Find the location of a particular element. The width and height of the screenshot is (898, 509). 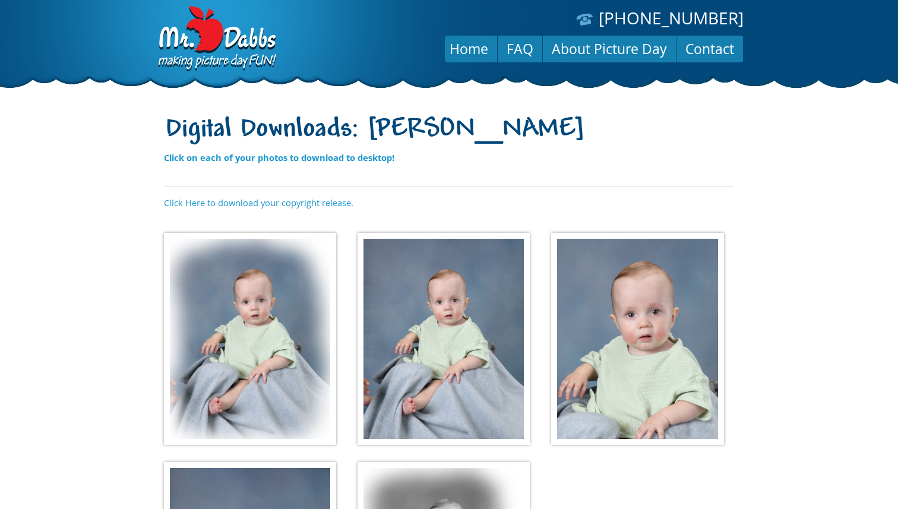

a: FAQ is located at coordinates (519, 49).